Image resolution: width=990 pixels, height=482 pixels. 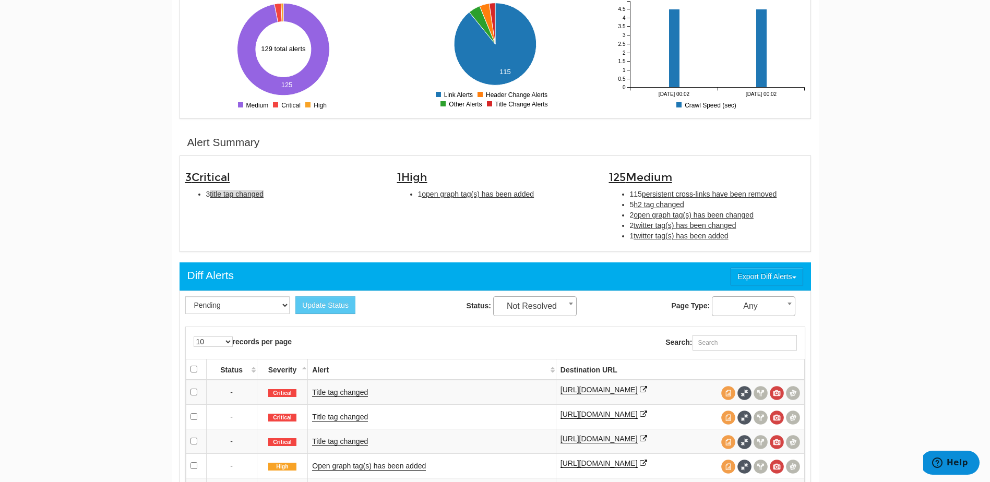 I want to click on tspan: 1, so click(x=624, y=70).